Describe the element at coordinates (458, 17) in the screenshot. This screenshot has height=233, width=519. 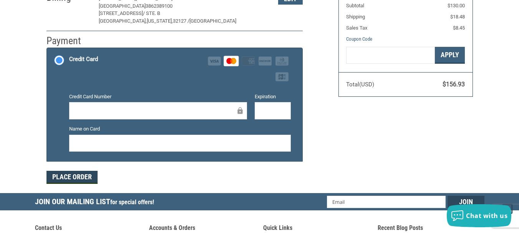
I see `span: $18.48` at that location.